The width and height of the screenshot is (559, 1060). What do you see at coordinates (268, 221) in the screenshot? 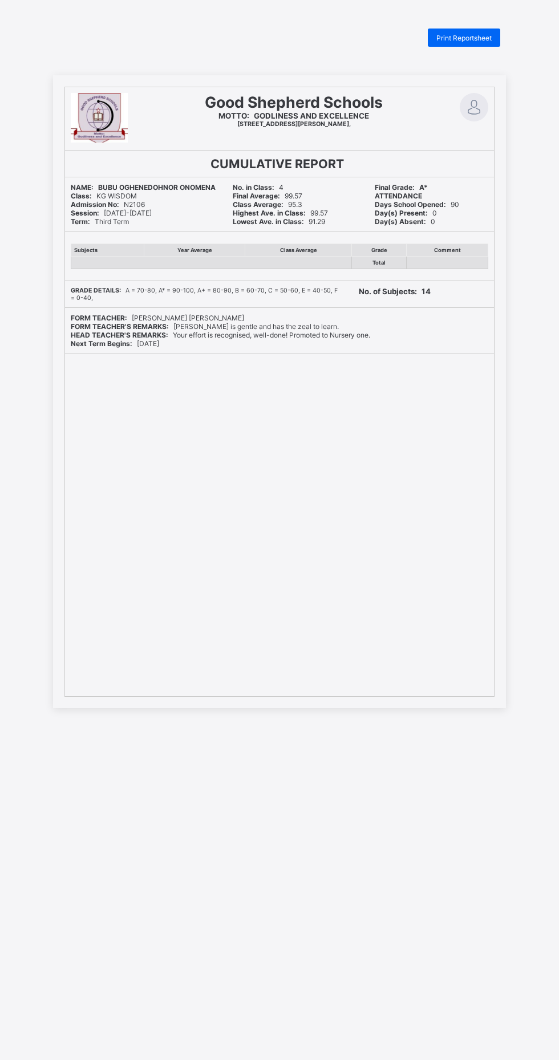
I see `b: Lowest Ave. in Class:` at bounding box center [268, 221].